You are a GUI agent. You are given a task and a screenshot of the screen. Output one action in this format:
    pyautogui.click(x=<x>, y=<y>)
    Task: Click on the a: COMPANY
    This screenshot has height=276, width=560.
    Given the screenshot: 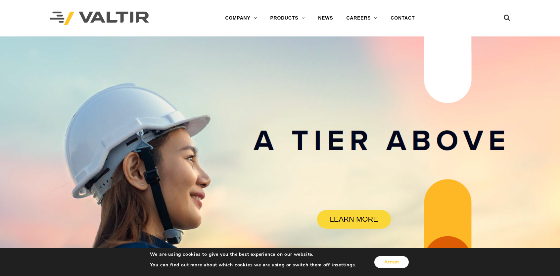 What is the action you would take?
    pyautogui.click(x=241, y=18)
    